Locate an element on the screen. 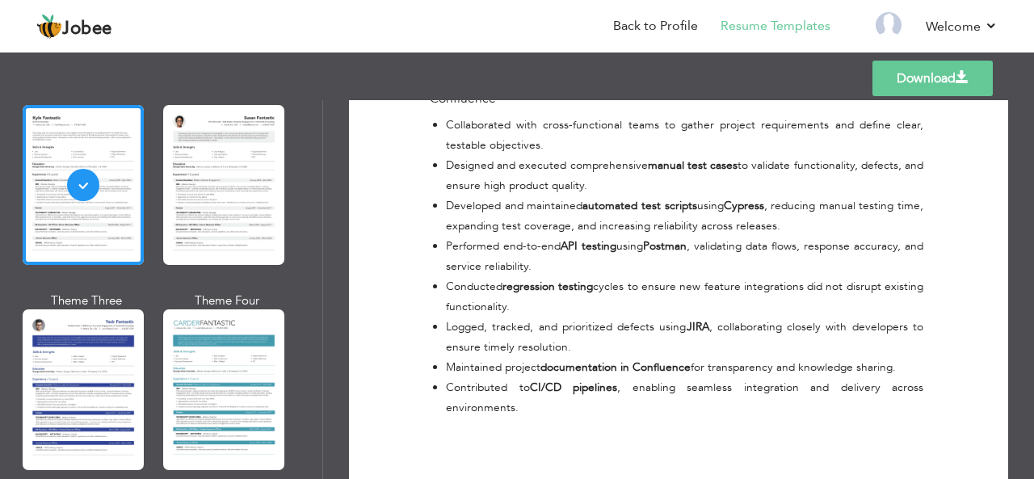 The width and height of the screenshot is (1034, 479). div: Theme Three is located at coordinates (86, 300).